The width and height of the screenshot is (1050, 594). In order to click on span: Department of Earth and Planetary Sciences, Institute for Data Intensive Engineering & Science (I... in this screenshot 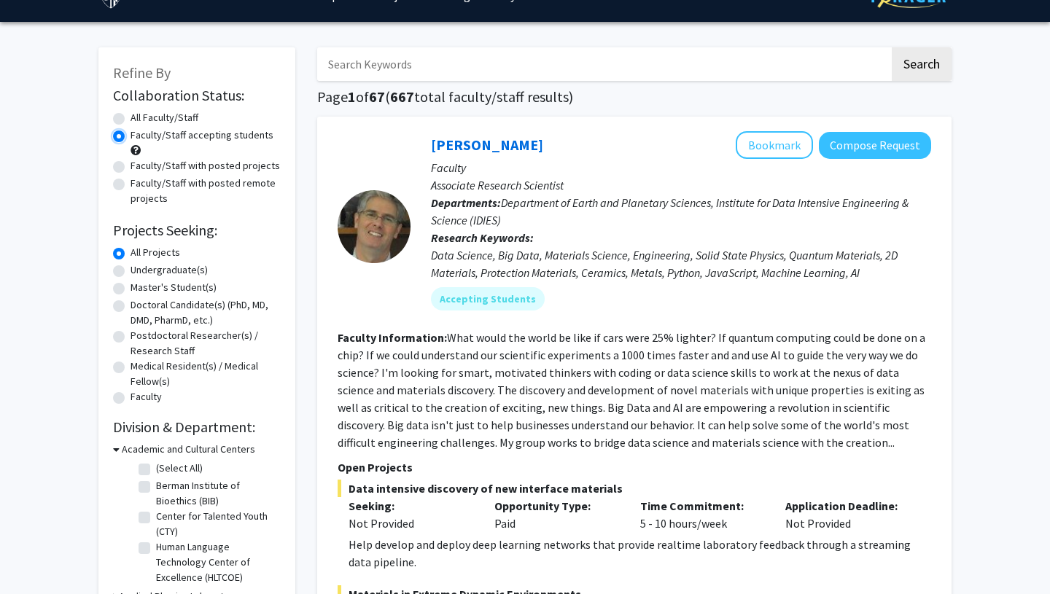, I will do `click(669, 211)`.